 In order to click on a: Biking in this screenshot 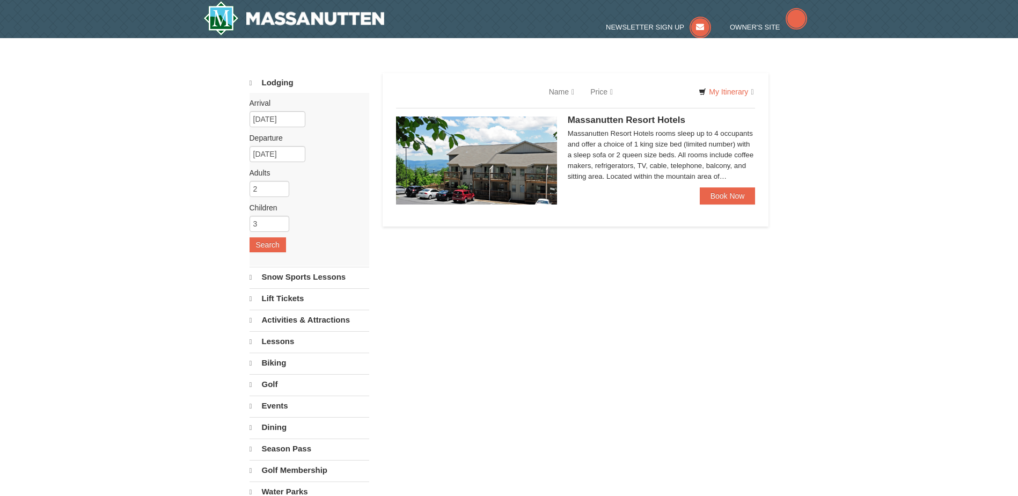, I will do `click(309, 363)`.